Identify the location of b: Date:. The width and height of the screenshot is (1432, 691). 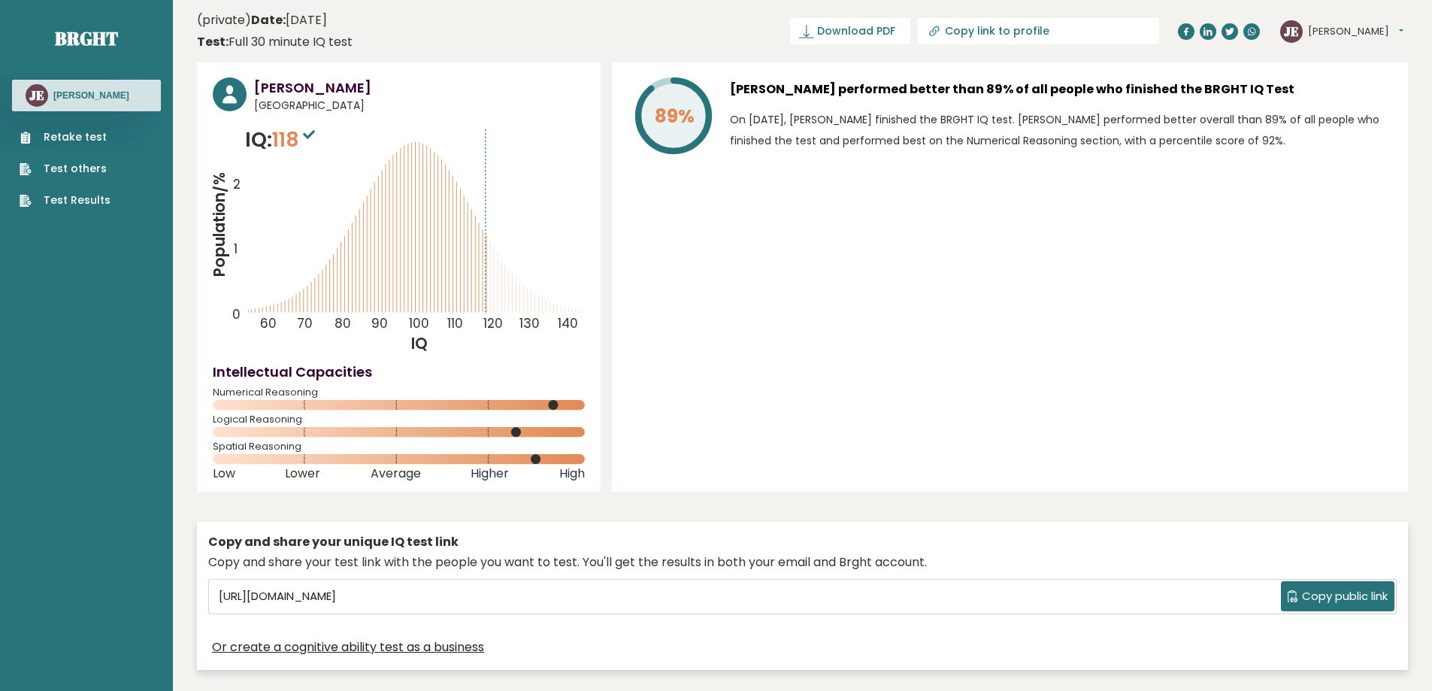
(268, 20).